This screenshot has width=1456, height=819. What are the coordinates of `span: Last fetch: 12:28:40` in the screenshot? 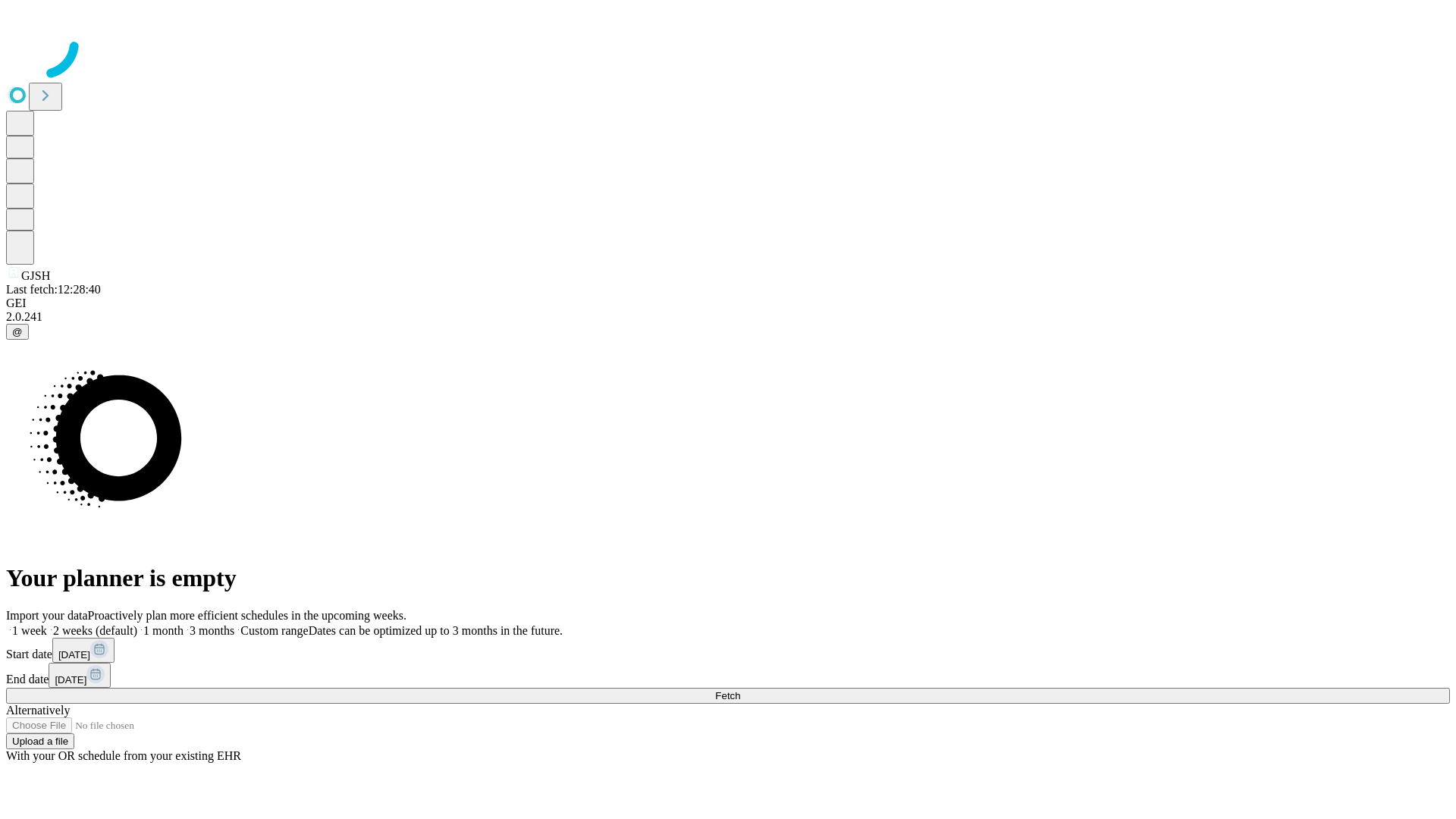 It's located at (53, 289).